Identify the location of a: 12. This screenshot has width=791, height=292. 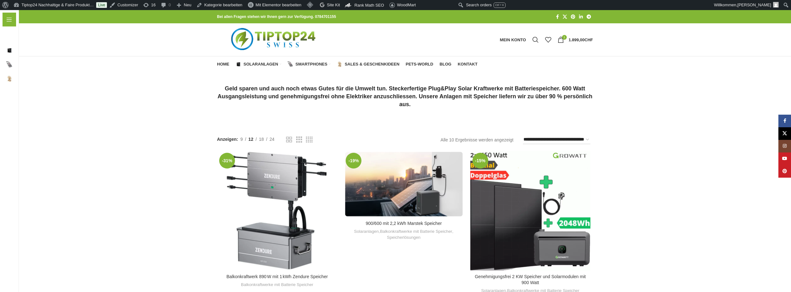
(251, 139).